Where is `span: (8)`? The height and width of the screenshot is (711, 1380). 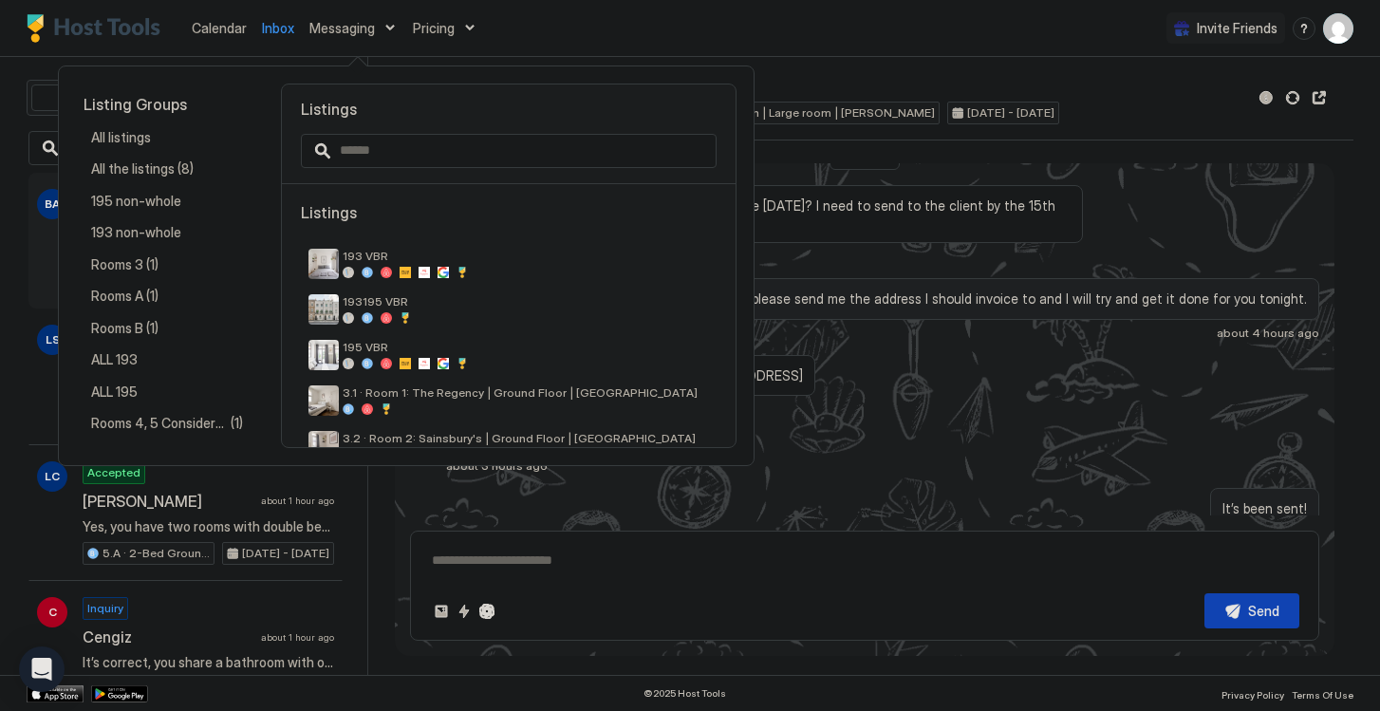 span: (8) is located at coordinates (185, 169).